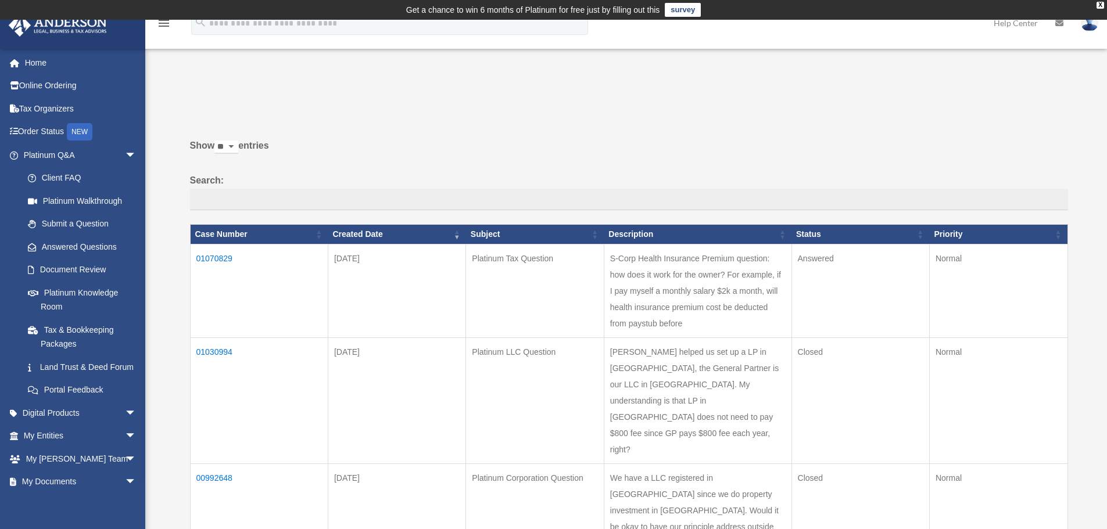 This screenshot has width=1107, height=529. Describe the element at coordinates (164, 23) in the screenshot. I see `i: menu` at that location.